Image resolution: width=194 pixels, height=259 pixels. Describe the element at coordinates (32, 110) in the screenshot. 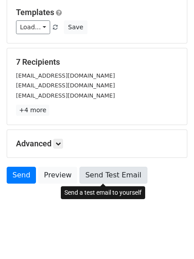

I see `a: +4 more` at that location.